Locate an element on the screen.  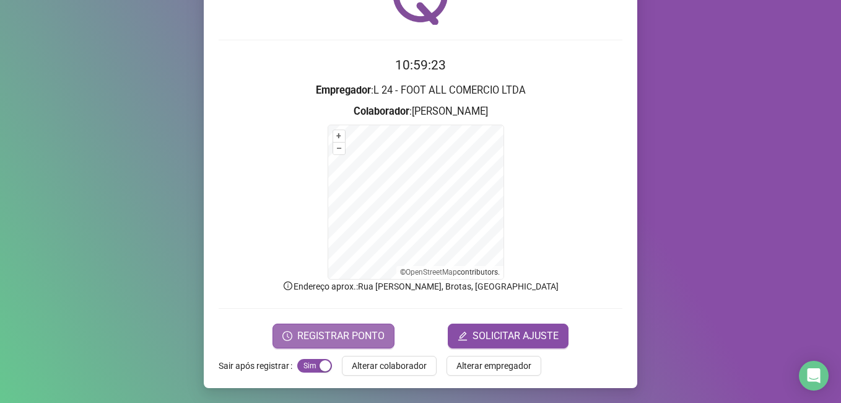
button: Alterar empregador is located at coordinates (494, 366).